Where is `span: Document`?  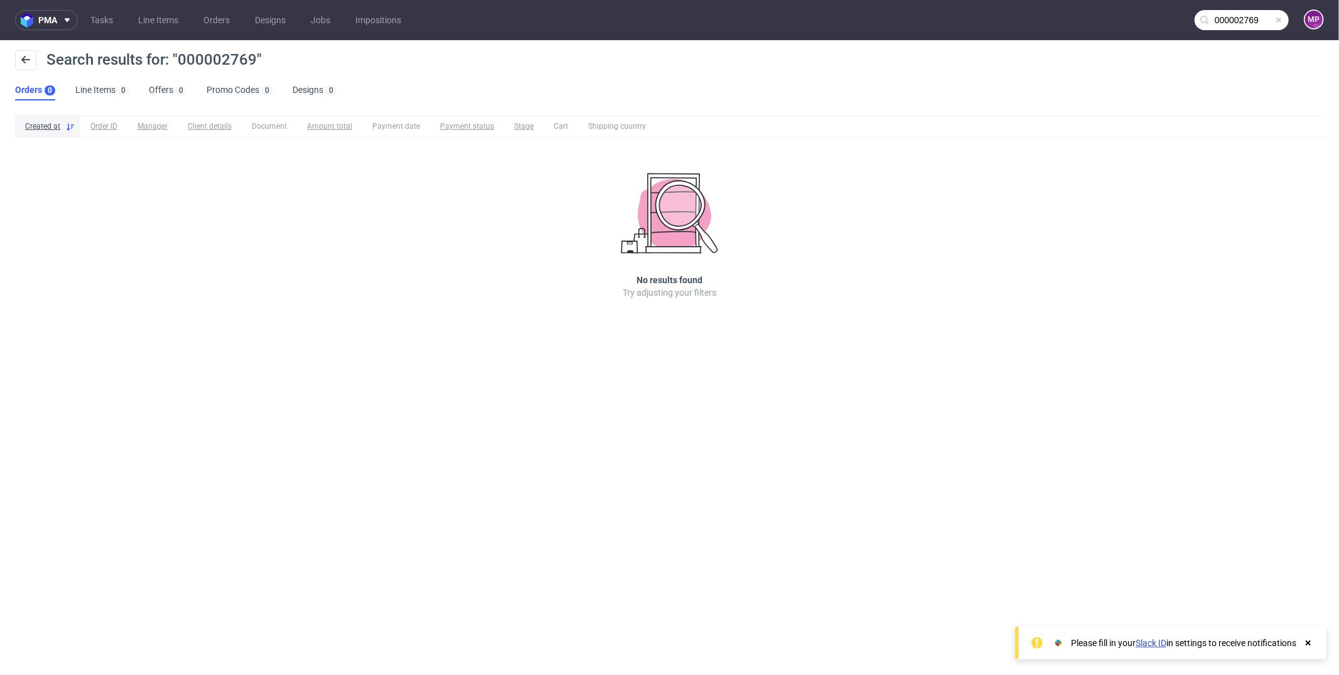 span: Document is located at coordinates (269, 126).